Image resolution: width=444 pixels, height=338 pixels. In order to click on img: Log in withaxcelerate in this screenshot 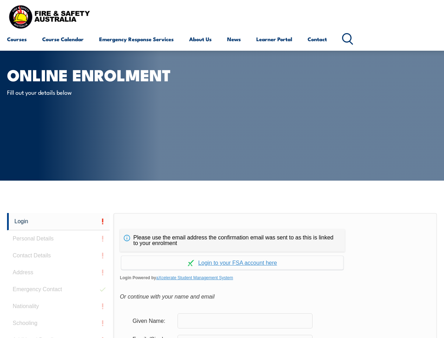, I will do `click(191, 263)`.